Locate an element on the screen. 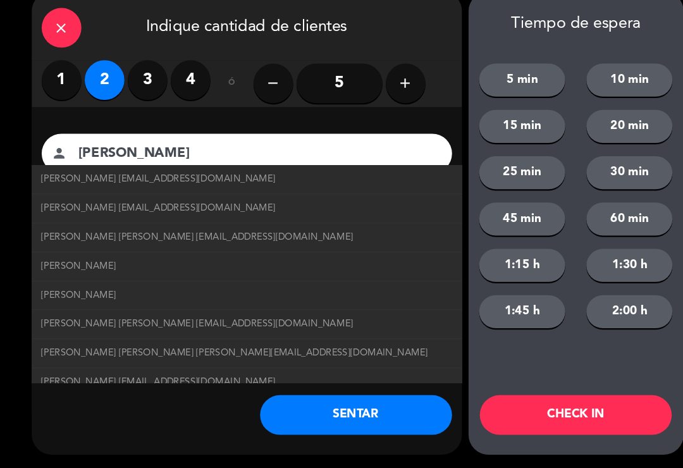  button: SENTAR is located at coordinates (340, 418).